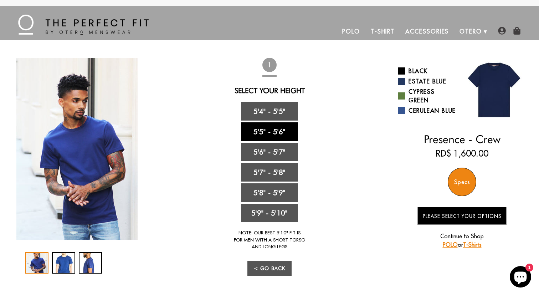 This screenshot has width=539, height=295. Describe the element at coordinates (462, 240) in the screenshot. I see `p: Continue to Shop or` at that location.